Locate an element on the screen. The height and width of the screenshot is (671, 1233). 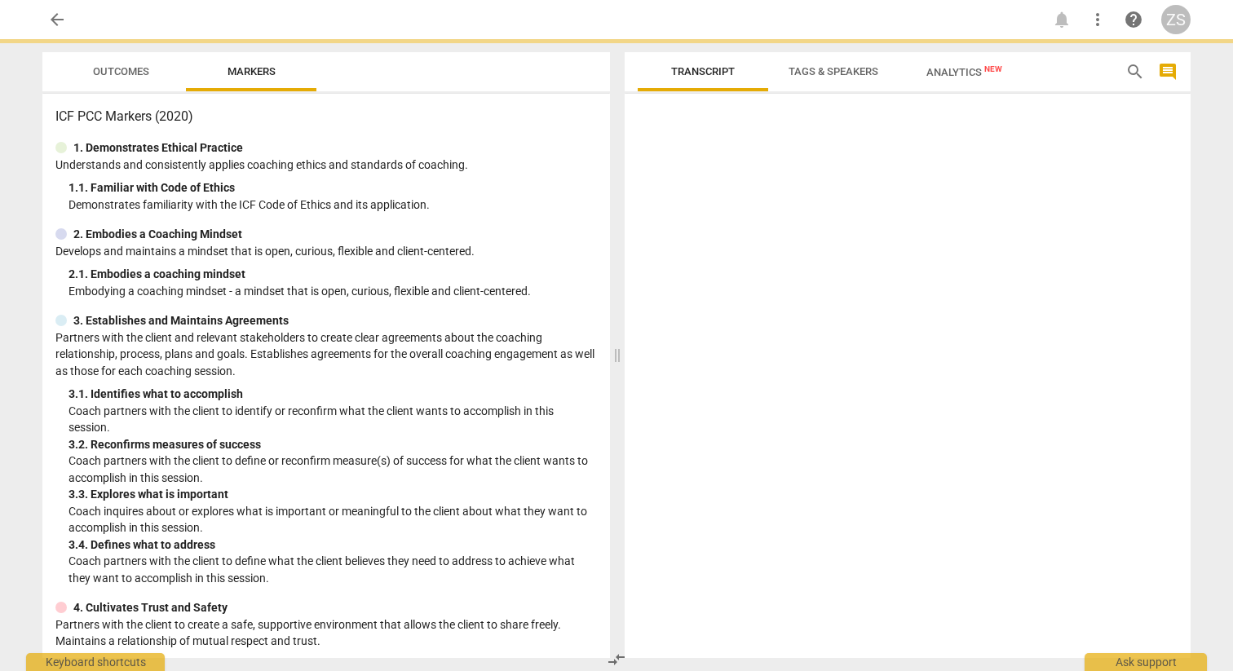
p: 3. Establishes and Maintains Agreements is located at coordinates (181, 321).